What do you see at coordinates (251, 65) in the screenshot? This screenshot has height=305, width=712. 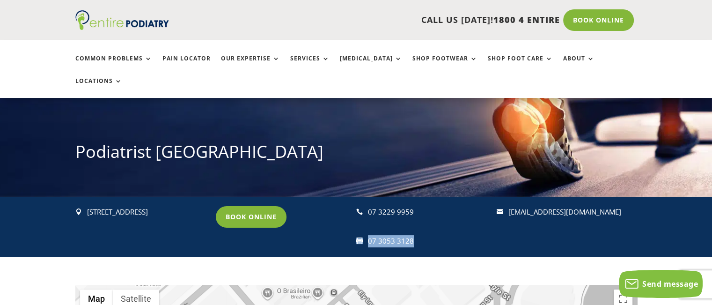 I see `a: Our Expertise` at bounding box center [251, 65].